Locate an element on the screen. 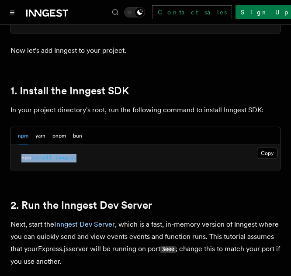  button: bun is located at coordinates (77, 136).